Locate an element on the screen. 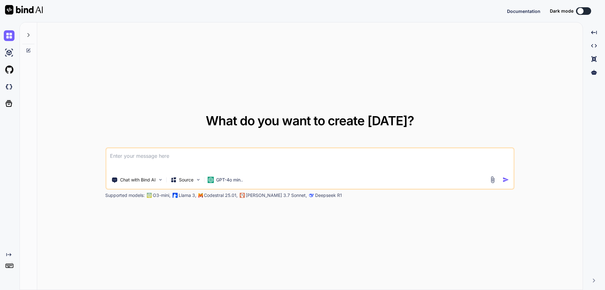 This screenshot has width=605, height=290. p: Supported models: is located at coordinates (125, 195).